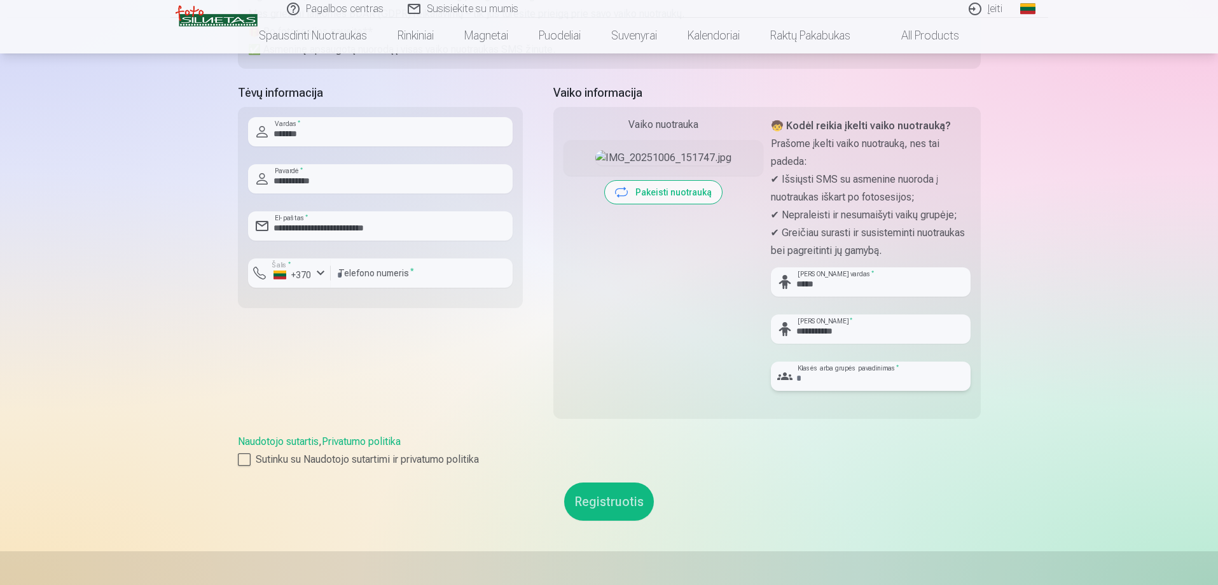 This screenshot has height=585, width=1218. Describe the element at coordinates (278, 441) in the screenshot. I see `a: Naudotojo sutartis` at that location.